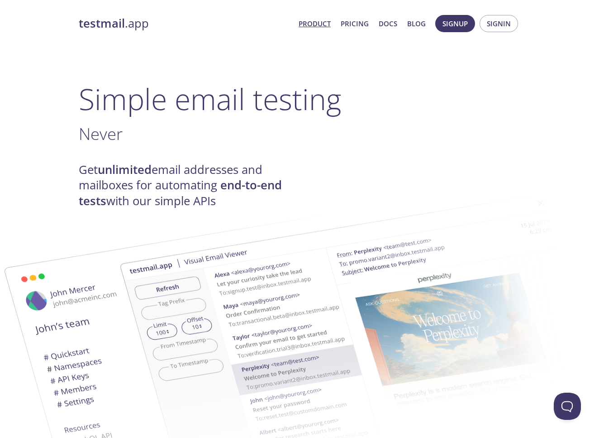  Describe the element at coordinates (124, 169) in the screenshot. I see `strong: unlimited` at that location.